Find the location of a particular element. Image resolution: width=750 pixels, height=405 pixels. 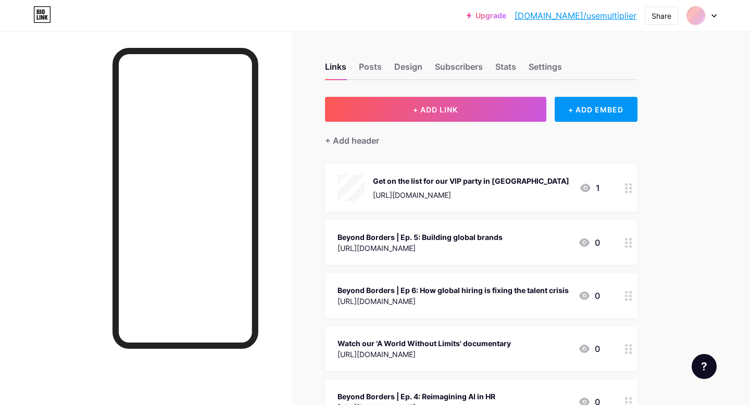

div: Beyond Borders | Ep. 4: Reimagining AI in HR is located at coordinates (416, 396).